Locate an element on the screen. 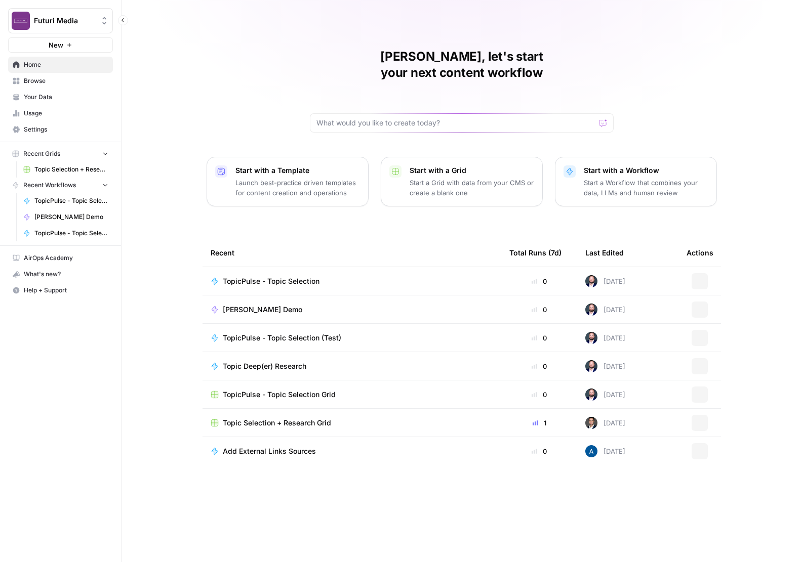 The image size is (802, 562). a: Topic Deep(er) Research is located at coordinates (352, 366).